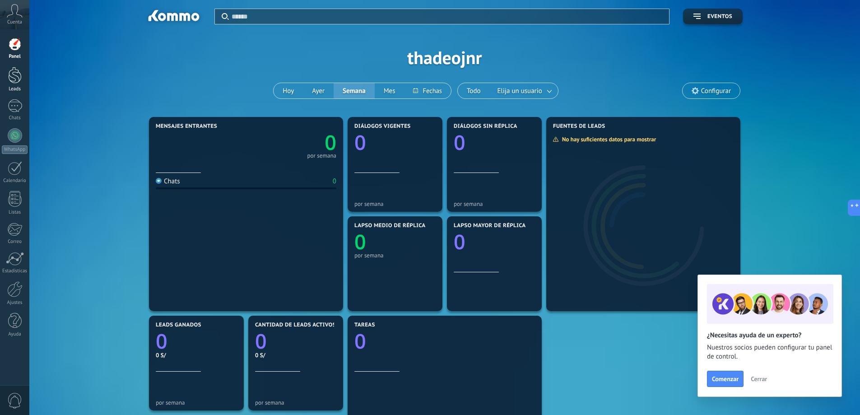 This screenshot has height=415, width=860. Describe the element at coordinates (520, 91) in the screenshot. I see `span: Elija un usuario` at that location.